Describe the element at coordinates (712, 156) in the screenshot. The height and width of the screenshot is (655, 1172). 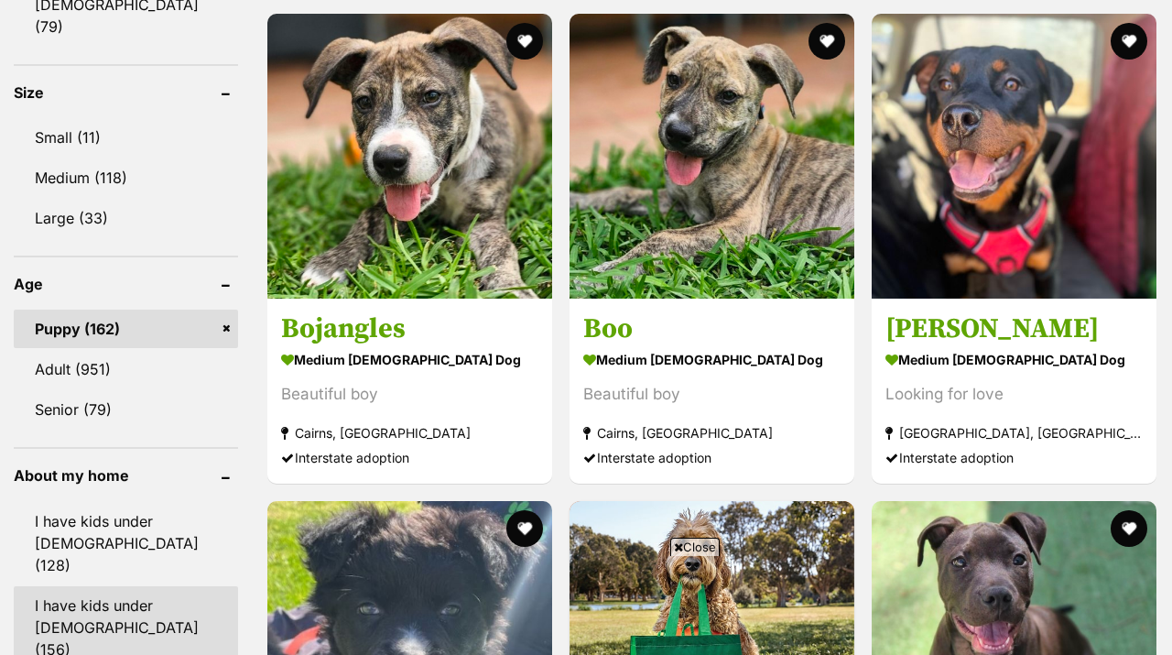
I see `img: Boo - Mixed breed Dog` at that location.